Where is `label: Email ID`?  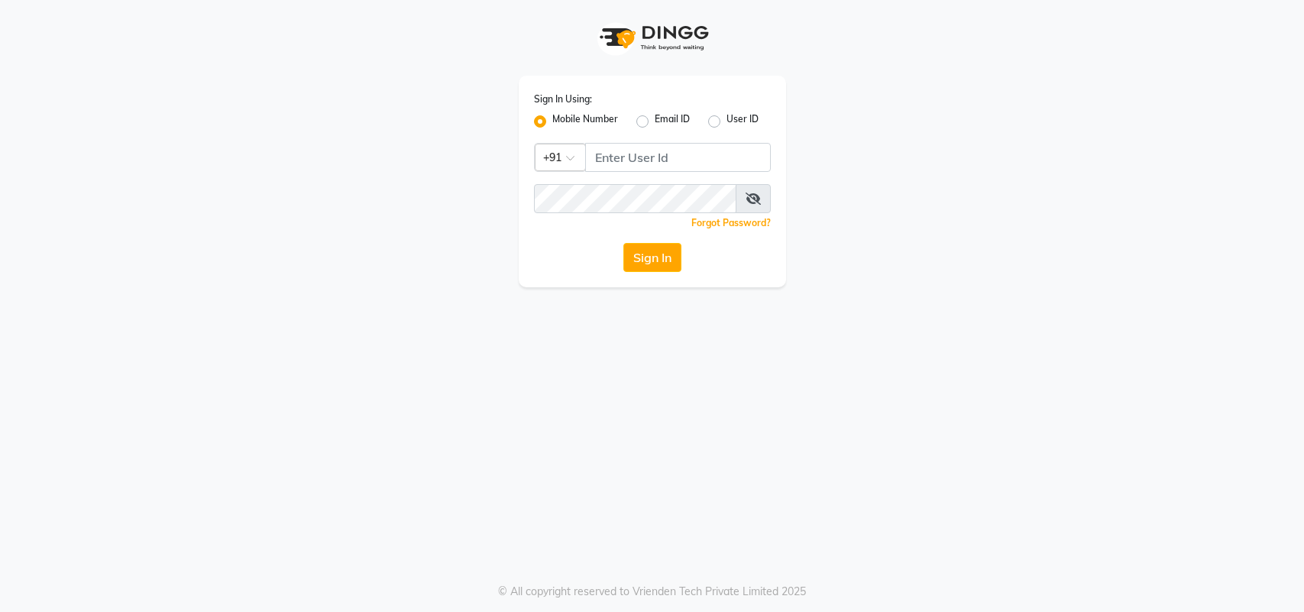
label: Email ID is located at coordinates (672, 121).